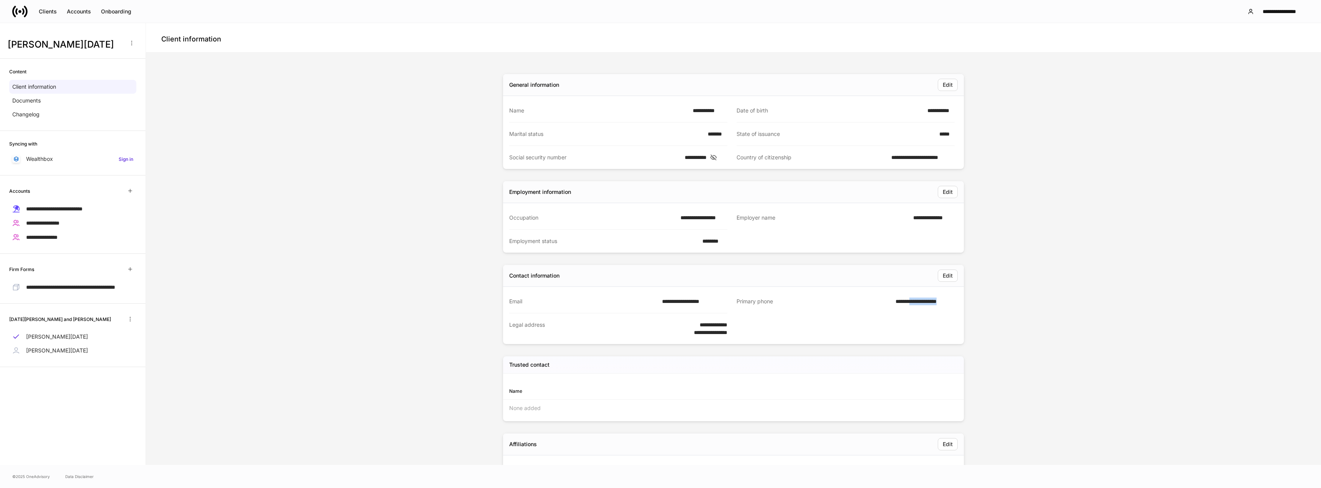  Describe the element at coordinates (22, 269) in the screenshot. I see `h6: Firm Forms` at that location.